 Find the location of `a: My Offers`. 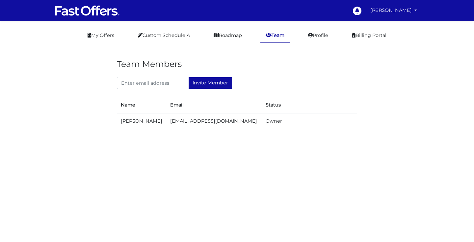

a: My Offers is located at coordinates (101, 35).